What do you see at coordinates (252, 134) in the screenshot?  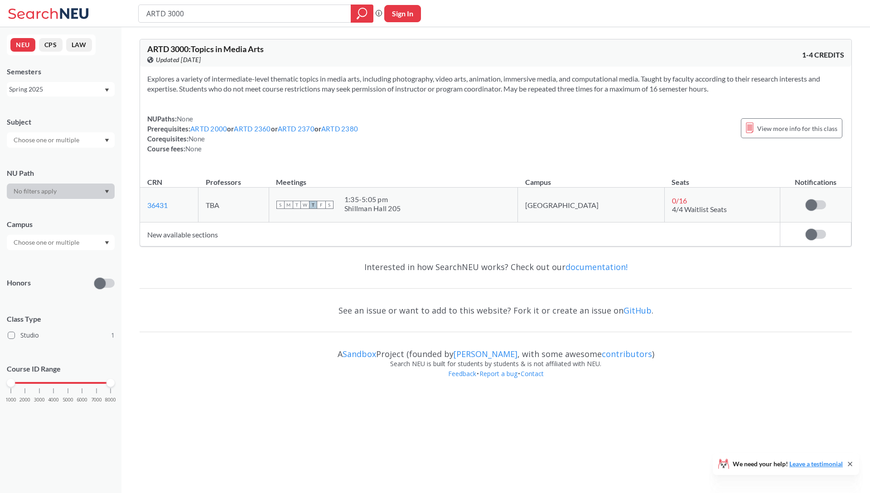 I see `div: NUPaths: Prerequisites: or or or Corequisites: Course fees:` at bounding box center [252, 134].